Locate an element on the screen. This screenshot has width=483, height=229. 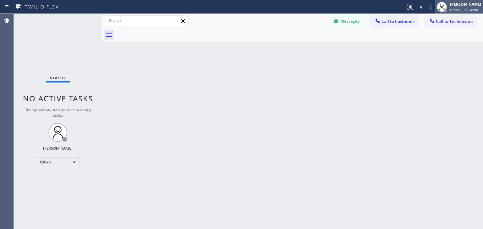
button: Call to Technicians is located at coordinates (450, 21).